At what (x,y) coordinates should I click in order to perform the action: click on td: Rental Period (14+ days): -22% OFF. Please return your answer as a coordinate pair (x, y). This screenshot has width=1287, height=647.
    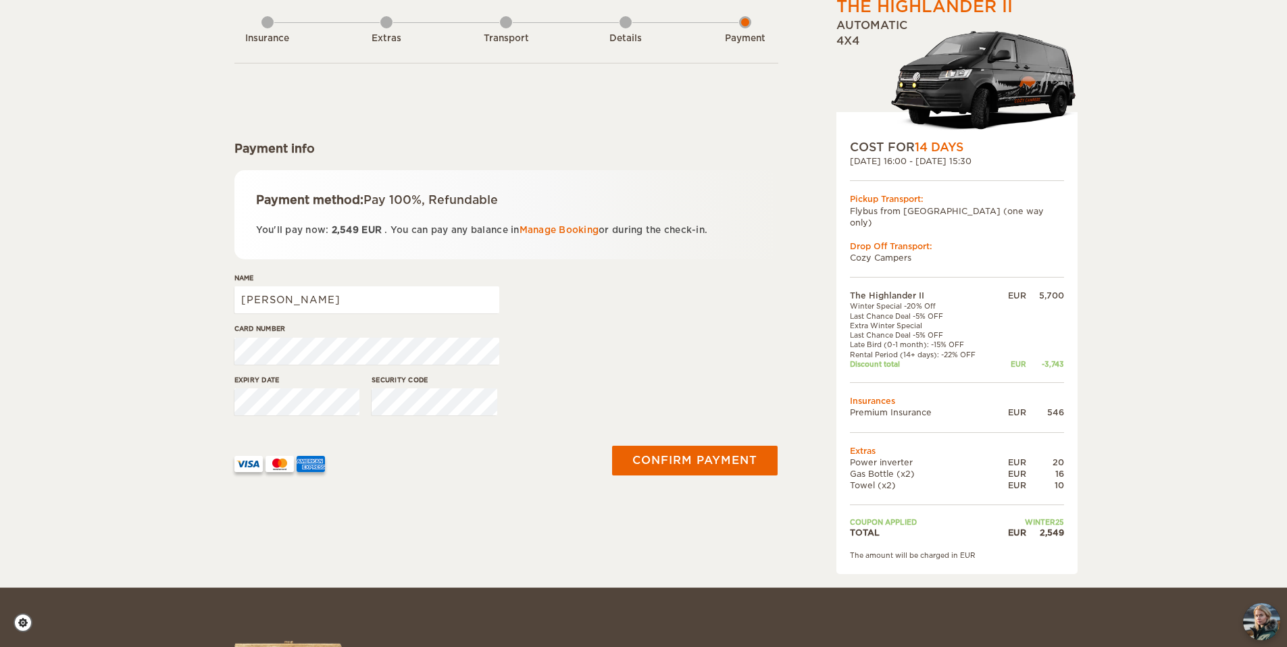
    Looking at the image, I should click on (923, 355).